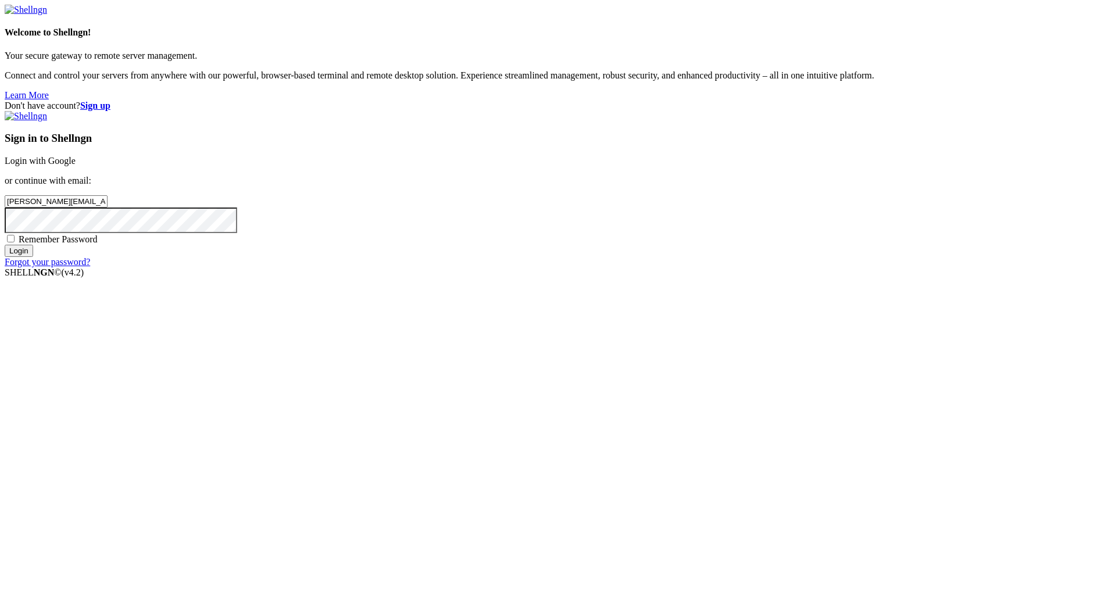 Image resolution: width=1116 pixels, height=601 pixels. What do you see at coordinates (44, 272) in the screenshot?
I see `span: SHELL ©` at bounding box center [44, 272].